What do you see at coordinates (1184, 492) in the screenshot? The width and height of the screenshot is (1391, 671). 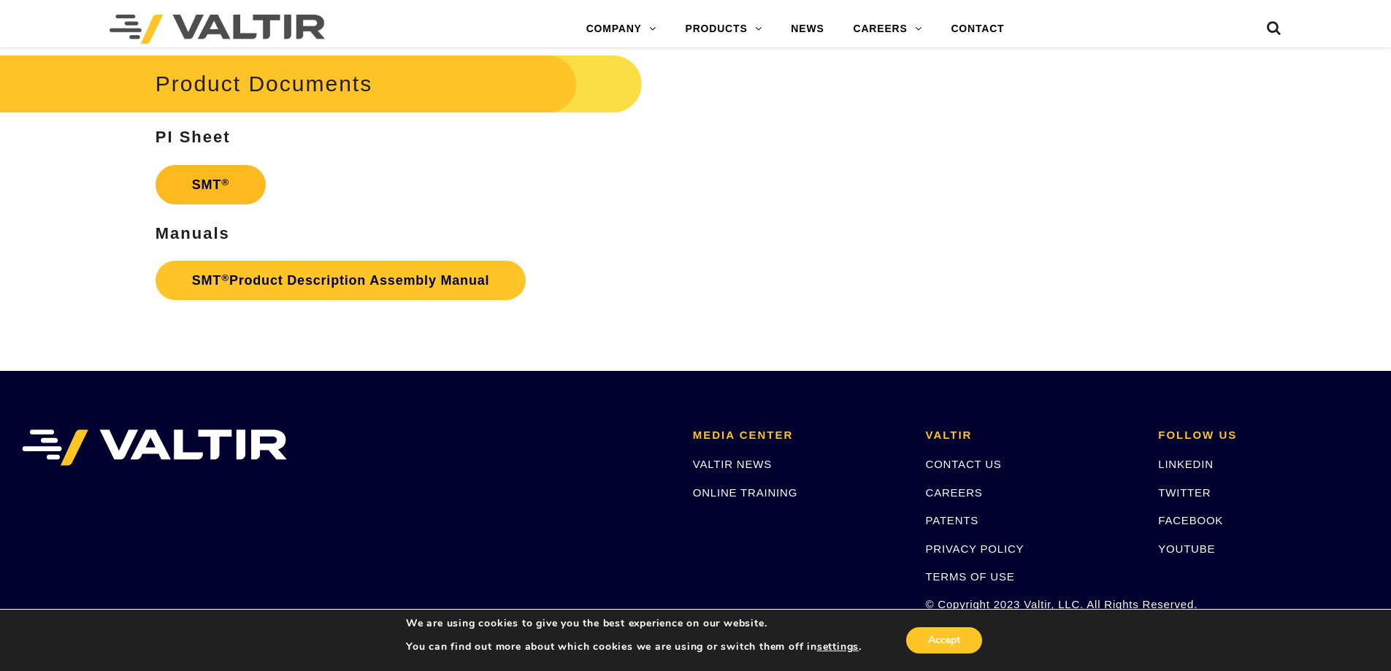 I see `a: TWITTER` at bounding box center [1184, 492].